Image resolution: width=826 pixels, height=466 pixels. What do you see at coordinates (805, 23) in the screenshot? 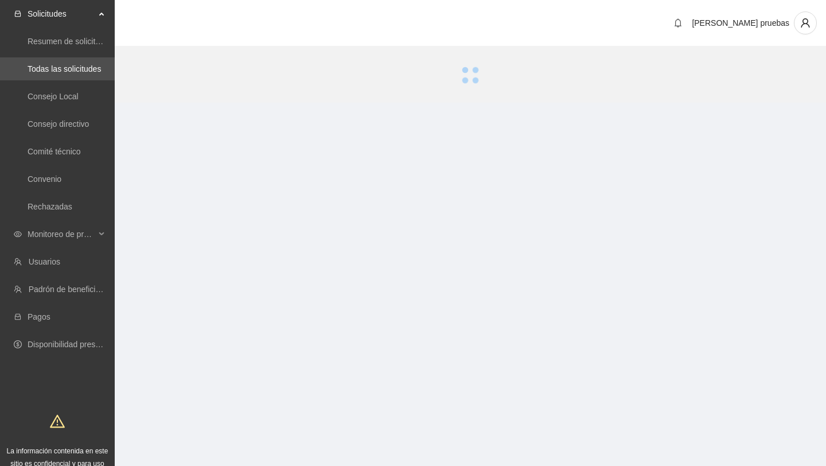
I see `button: user` at bounding box center [805, 23].